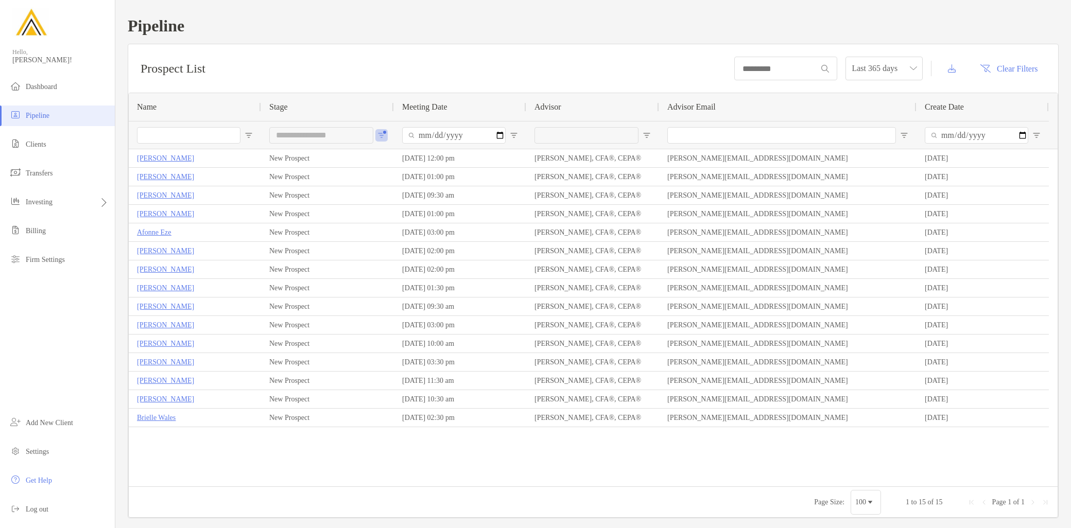 Image resolution: width=1071 pixels, height=528 pixels. Describe the element at coordinates (972, 503) in the screenshot. I see `div: First Page` at that location.